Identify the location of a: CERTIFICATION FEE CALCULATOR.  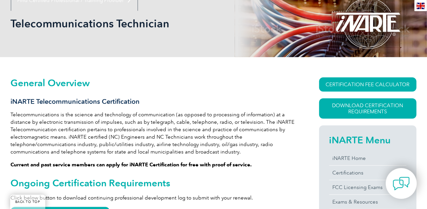
(368, 85).